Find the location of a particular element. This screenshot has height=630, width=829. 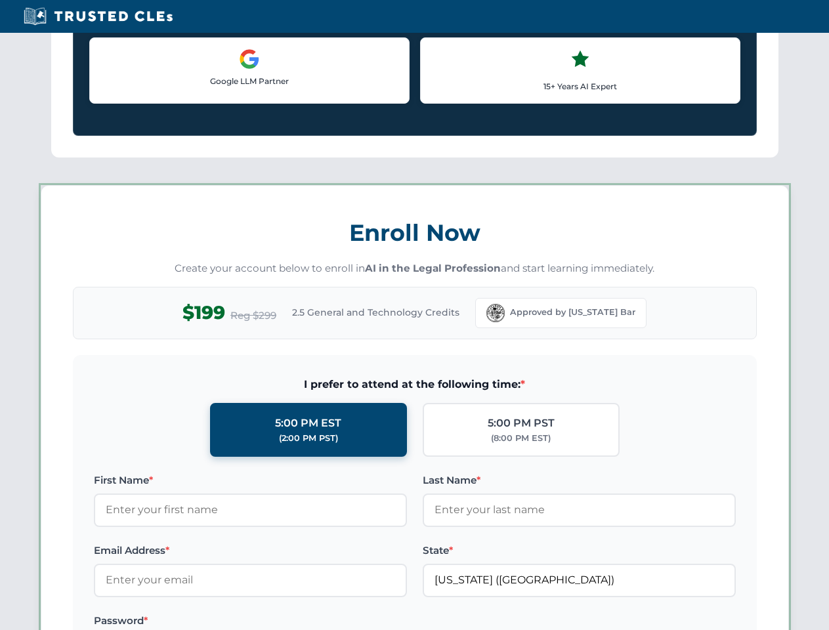

span: 2.5 General and Technology Credits is located at coordinates (375, 312).